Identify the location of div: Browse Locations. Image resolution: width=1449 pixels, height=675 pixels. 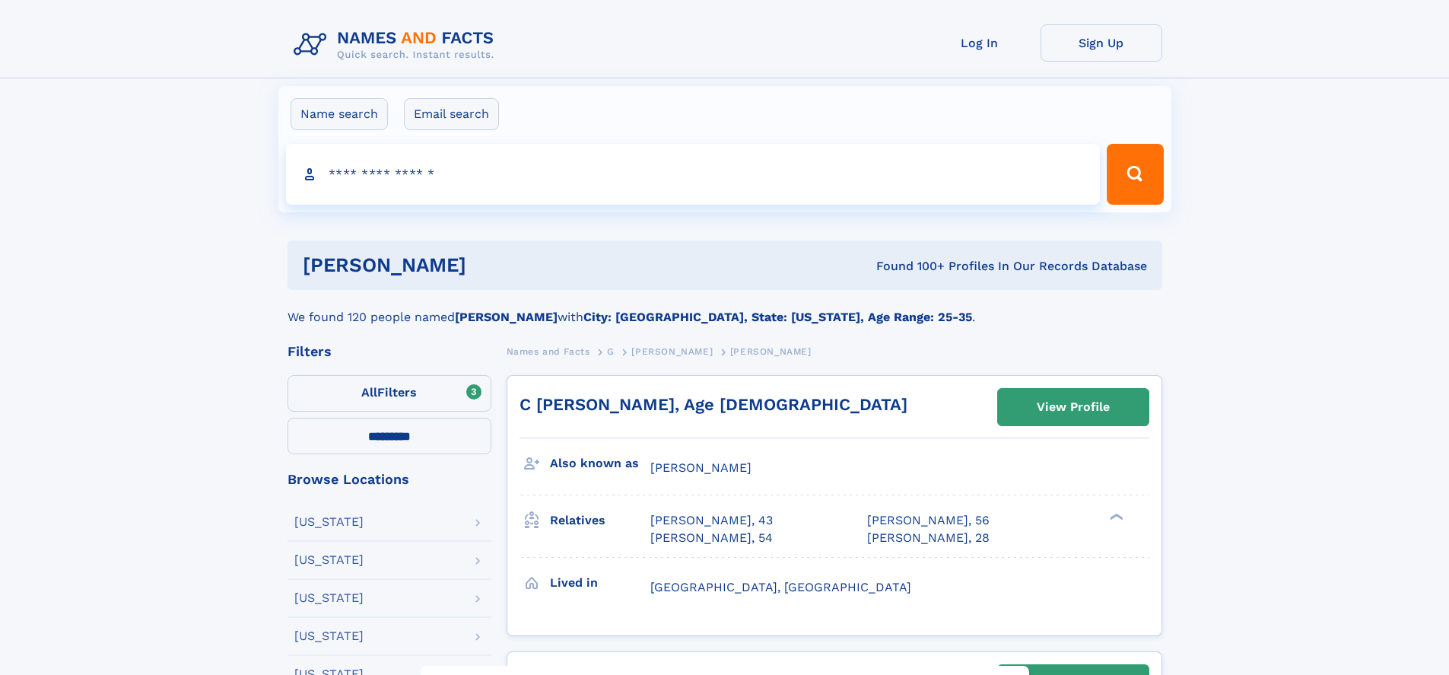
(389, 479).